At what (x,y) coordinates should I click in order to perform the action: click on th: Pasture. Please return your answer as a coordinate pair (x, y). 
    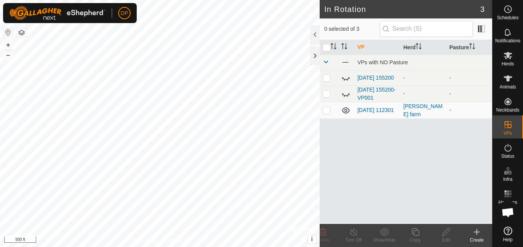
    Looking at the image, I should click on (469, 47).